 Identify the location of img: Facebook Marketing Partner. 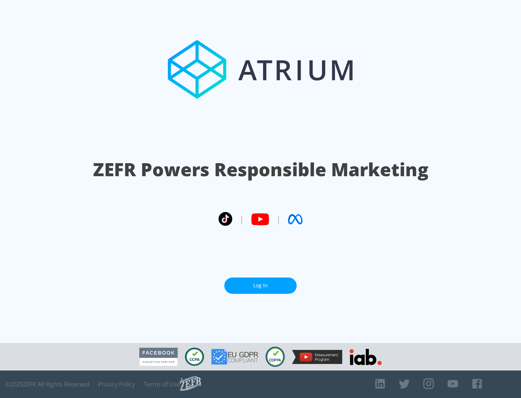
(158, 356).